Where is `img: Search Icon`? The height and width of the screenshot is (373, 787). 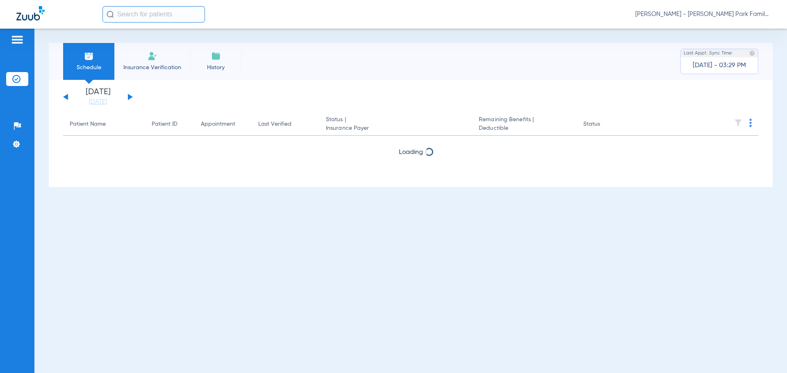 img: Search Icon is located at coordinates (110, 14).